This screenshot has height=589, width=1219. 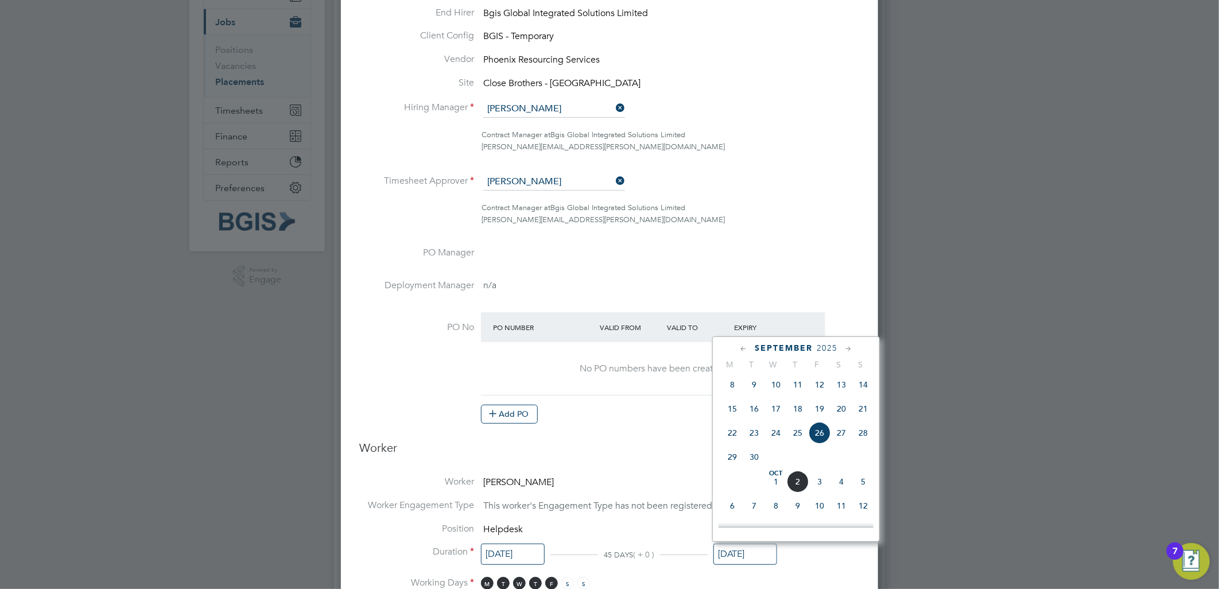 What do you see at coordinates (730, 364) in the screenshot?
I see `span: M` at bounding box center [730, 364].